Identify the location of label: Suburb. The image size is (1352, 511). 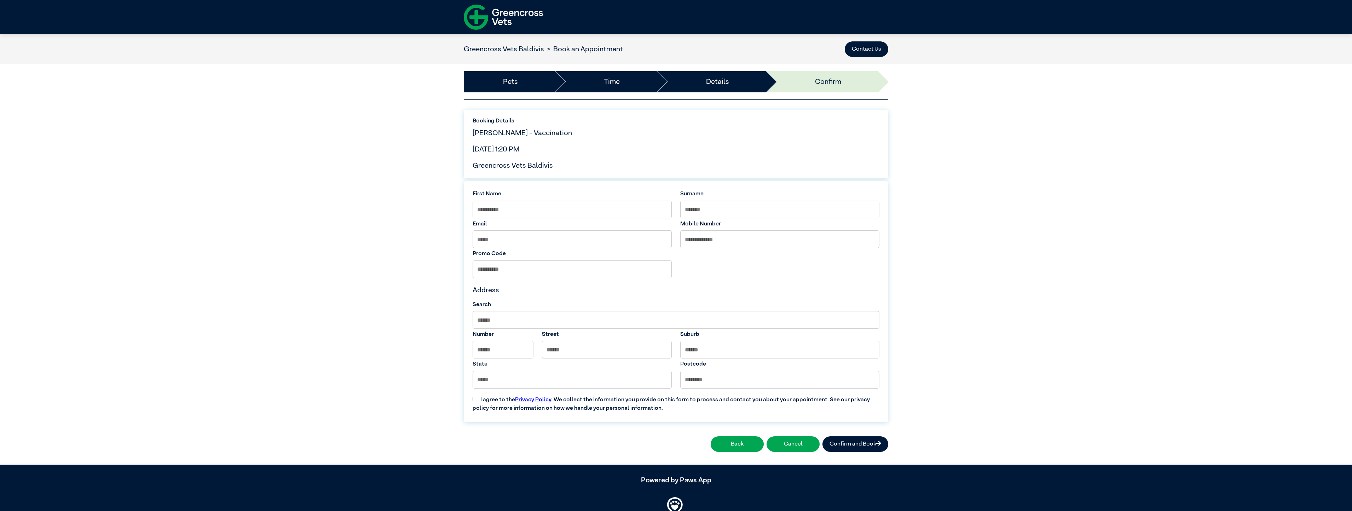
(780, 334).